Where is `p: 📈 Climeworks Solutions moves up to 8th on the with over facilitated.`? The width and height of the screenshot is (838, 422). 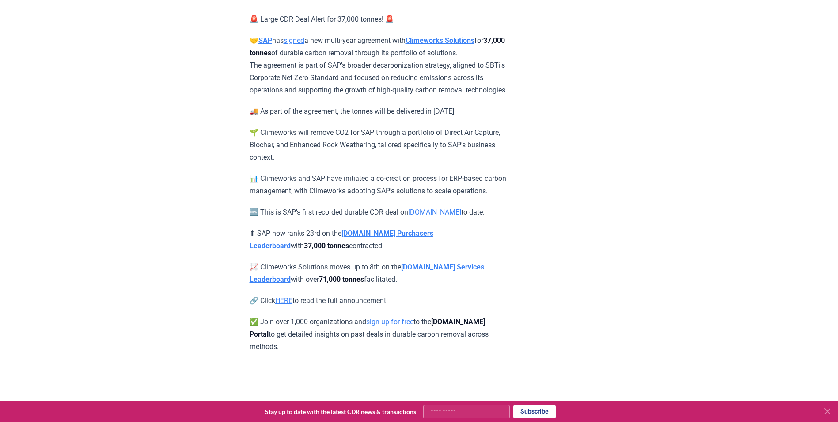 p: 📈 Climeworks Solutions moves up to 8th on the with over facilitated. is located at coordinates (379, 273).